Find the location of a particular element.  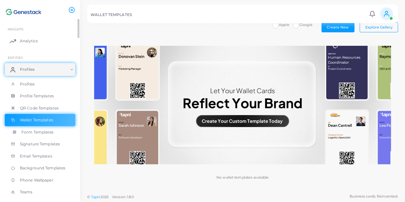

a: Profile Templates is located at coordinates (40, 96).